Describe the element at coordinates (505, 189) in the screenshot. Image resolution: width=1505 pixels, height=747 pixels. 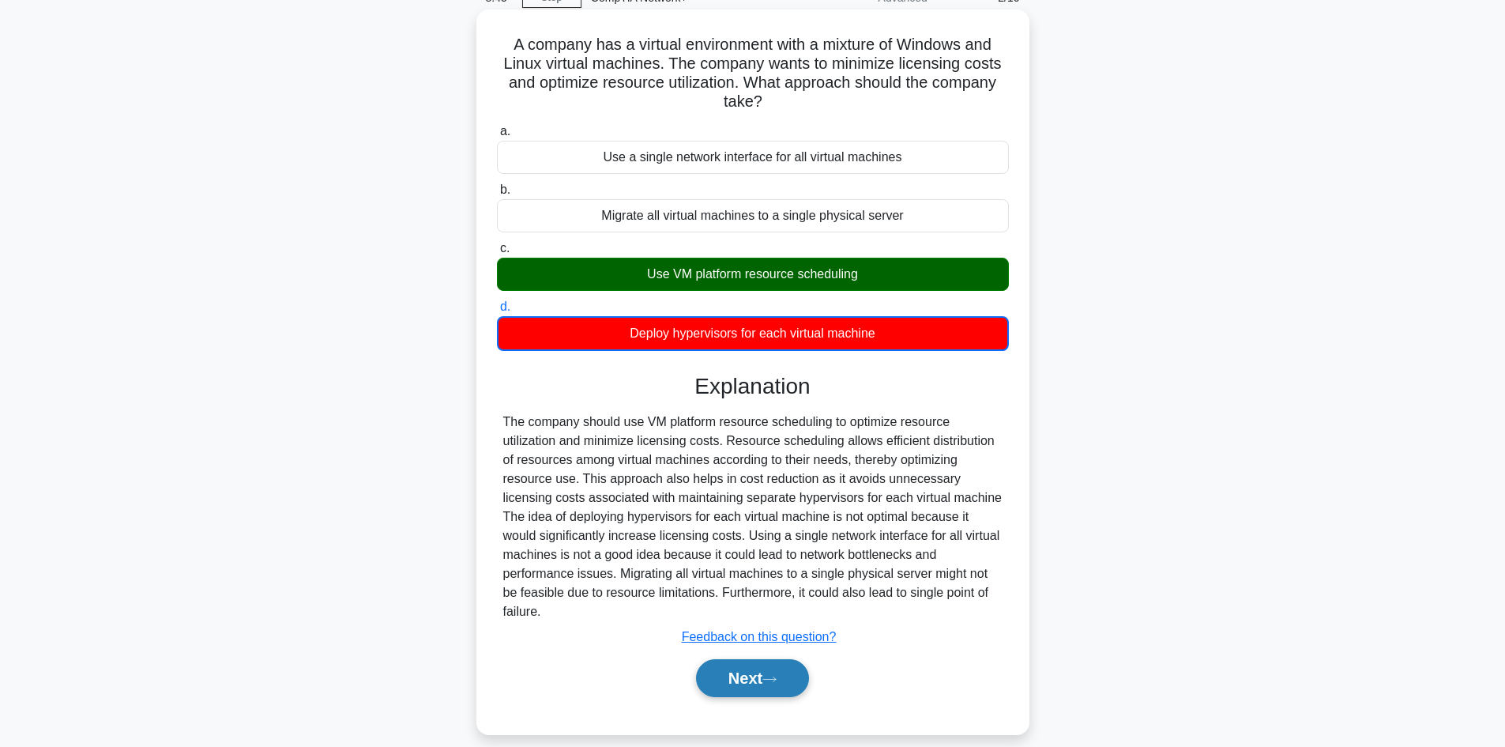
I see `span: b.` at that location.